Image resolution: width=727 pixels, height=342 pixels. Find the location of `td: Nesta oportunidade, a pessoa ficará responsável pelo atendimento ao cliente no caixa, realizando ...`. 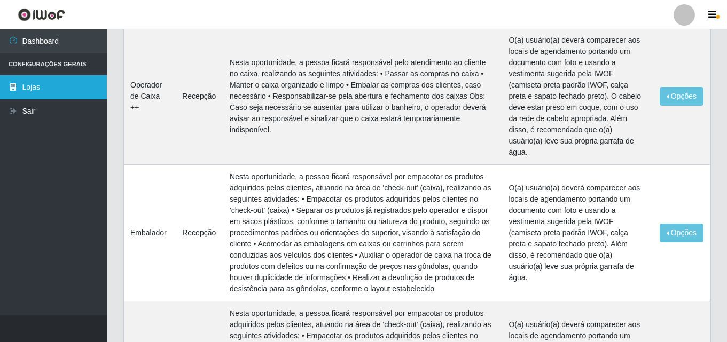

td: Nesta oportunidade, a pessoa ficará responsável pelo atendimento ao cliente no caixa, realizando ... is located at coordinates (363, 97).